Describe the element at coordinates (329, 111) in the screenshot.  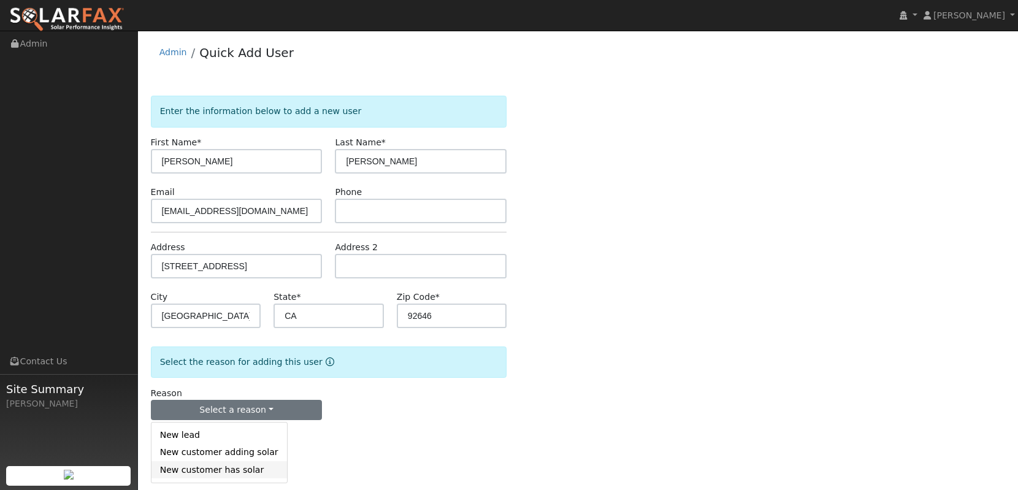
I see `div: Enter the information below to add a new user` at that location.